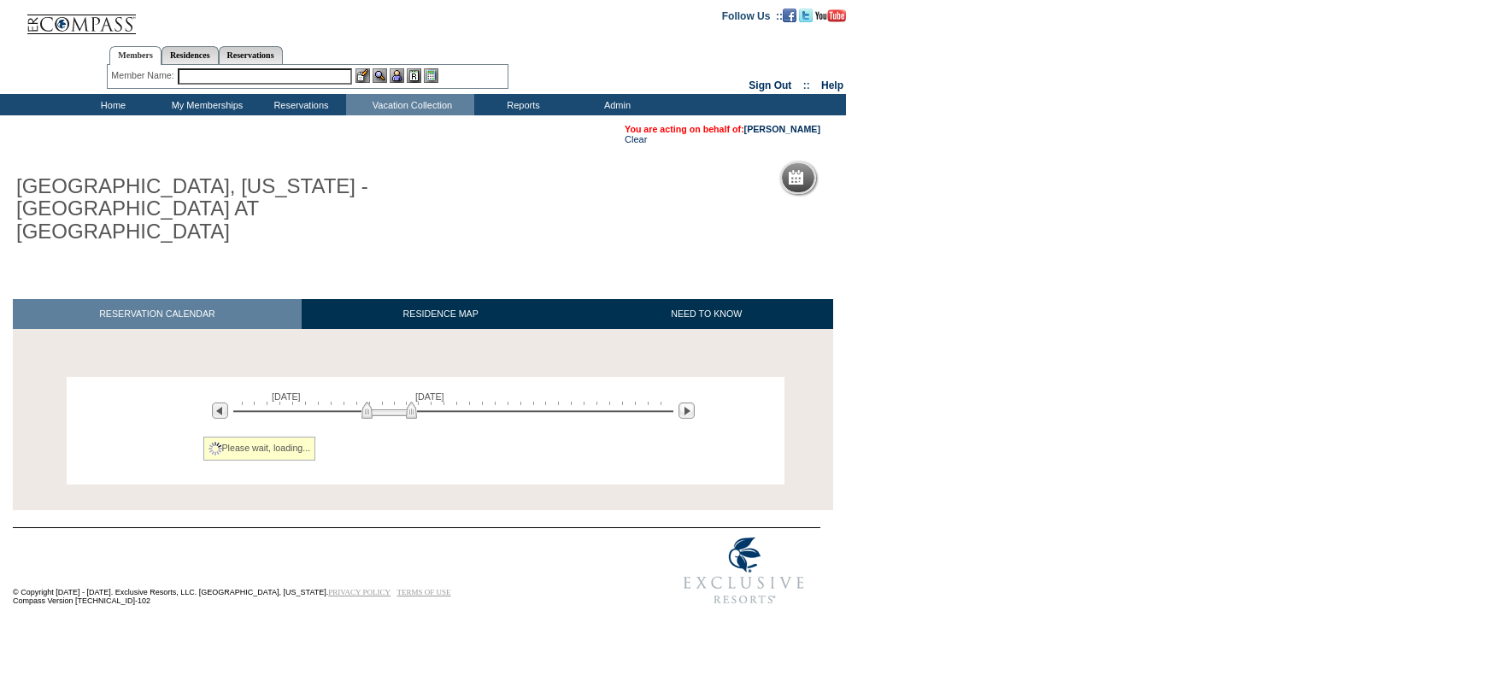 The width and height of the screenshot is (1492, 699). What do you see at coordinates (359, 592) in the screenshot?
I see `a: PRIVACY POLICY` at bounding box center [359, 592].